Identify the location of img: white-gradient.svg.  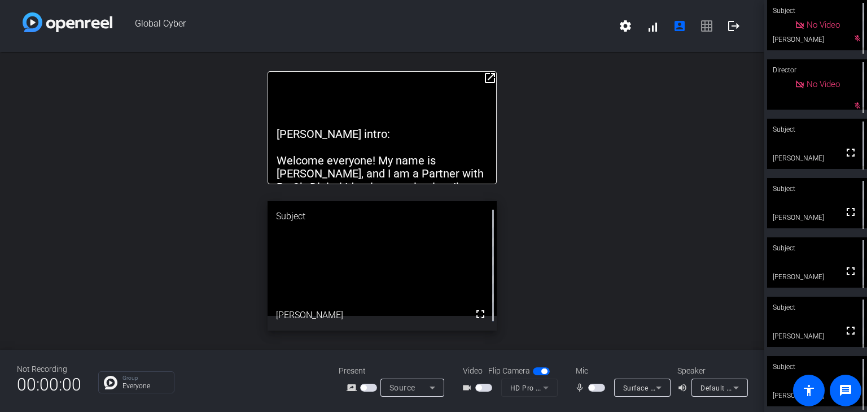
(67, 22).